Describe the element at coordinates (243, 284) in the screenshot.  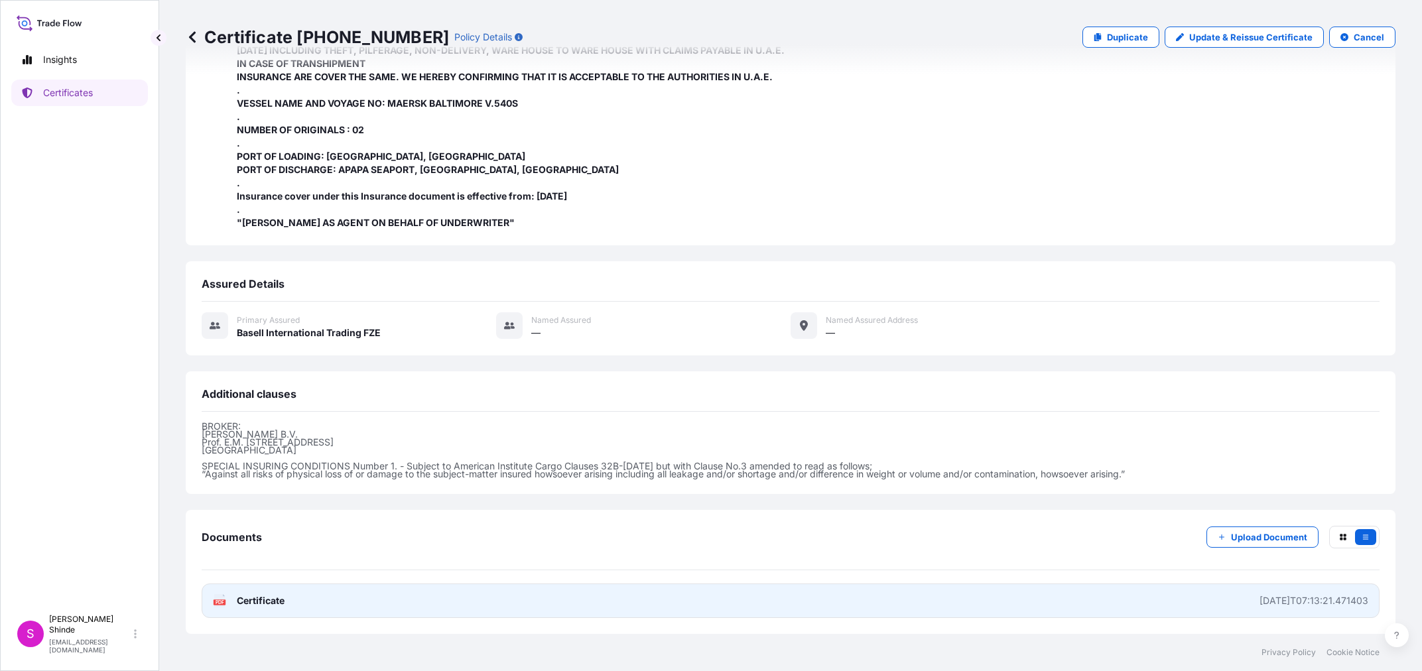
I see `span: Assured Details` at that location.